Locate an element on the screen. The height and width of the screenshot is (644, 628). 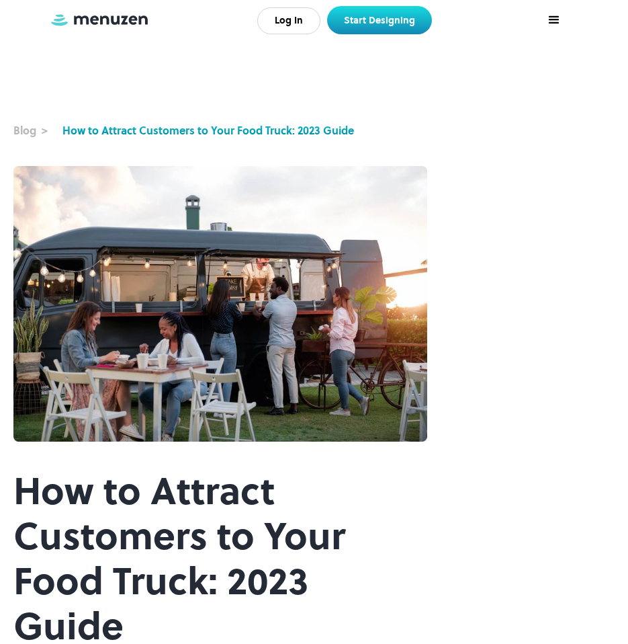
a: Blog > is located at coordinates (38, 130).